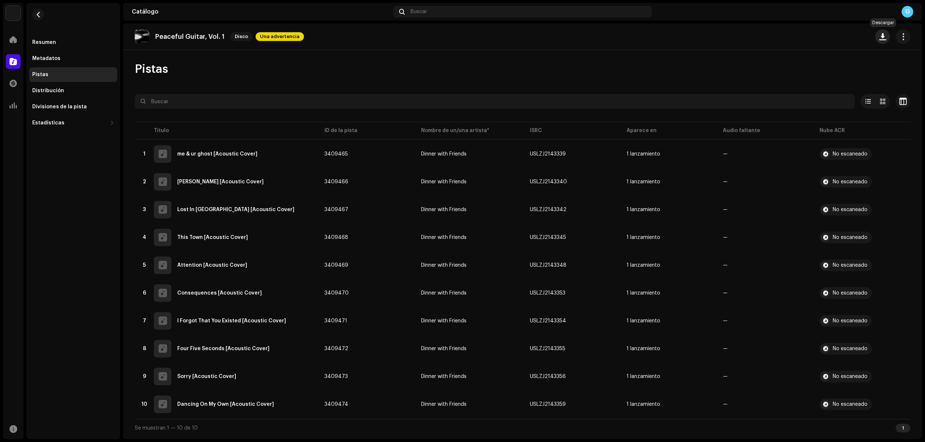 The width and height of the screenshot is (925, 442). I want to click on span: 3409468, so click(336, 238).